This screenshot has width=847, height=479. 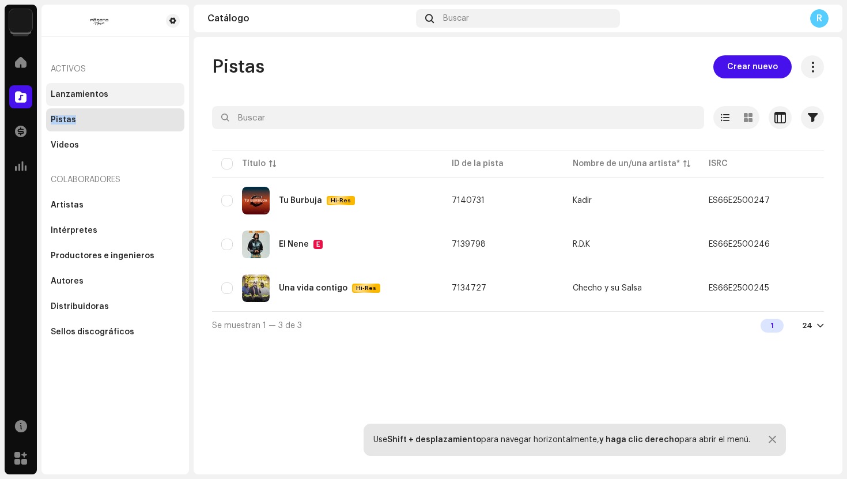 I want to click on div: Checho y su Salsa, so click(x=607, y=288).